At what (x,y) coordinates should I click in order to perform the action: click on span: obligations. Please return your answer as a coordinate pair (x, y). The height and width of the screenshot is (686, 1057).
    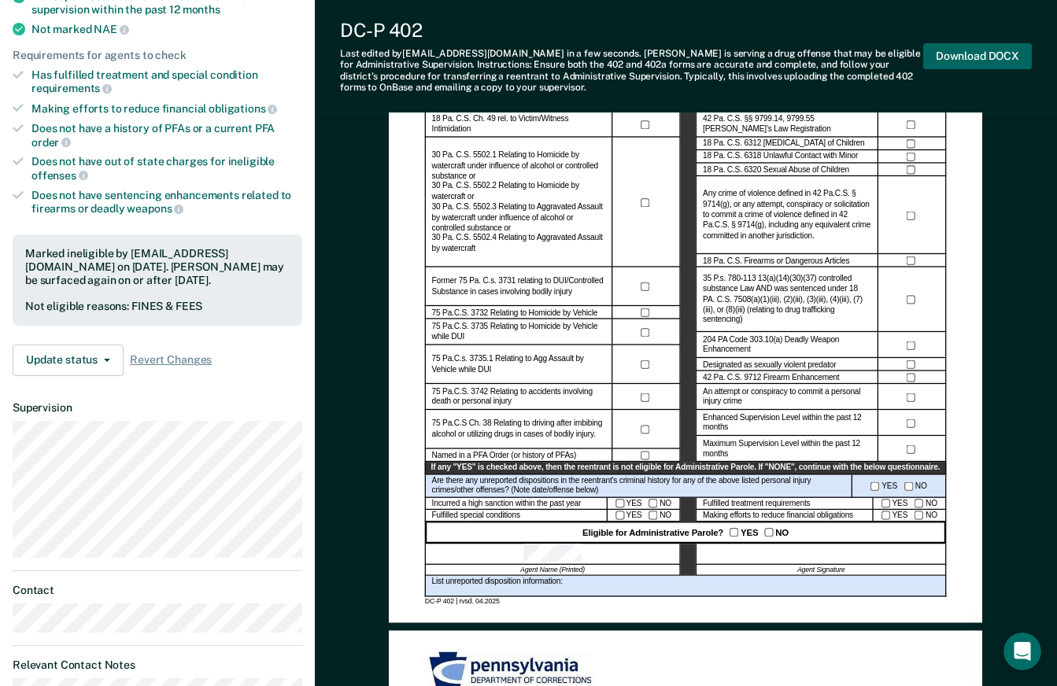
    Looking at the image, I should click on (242, 109).